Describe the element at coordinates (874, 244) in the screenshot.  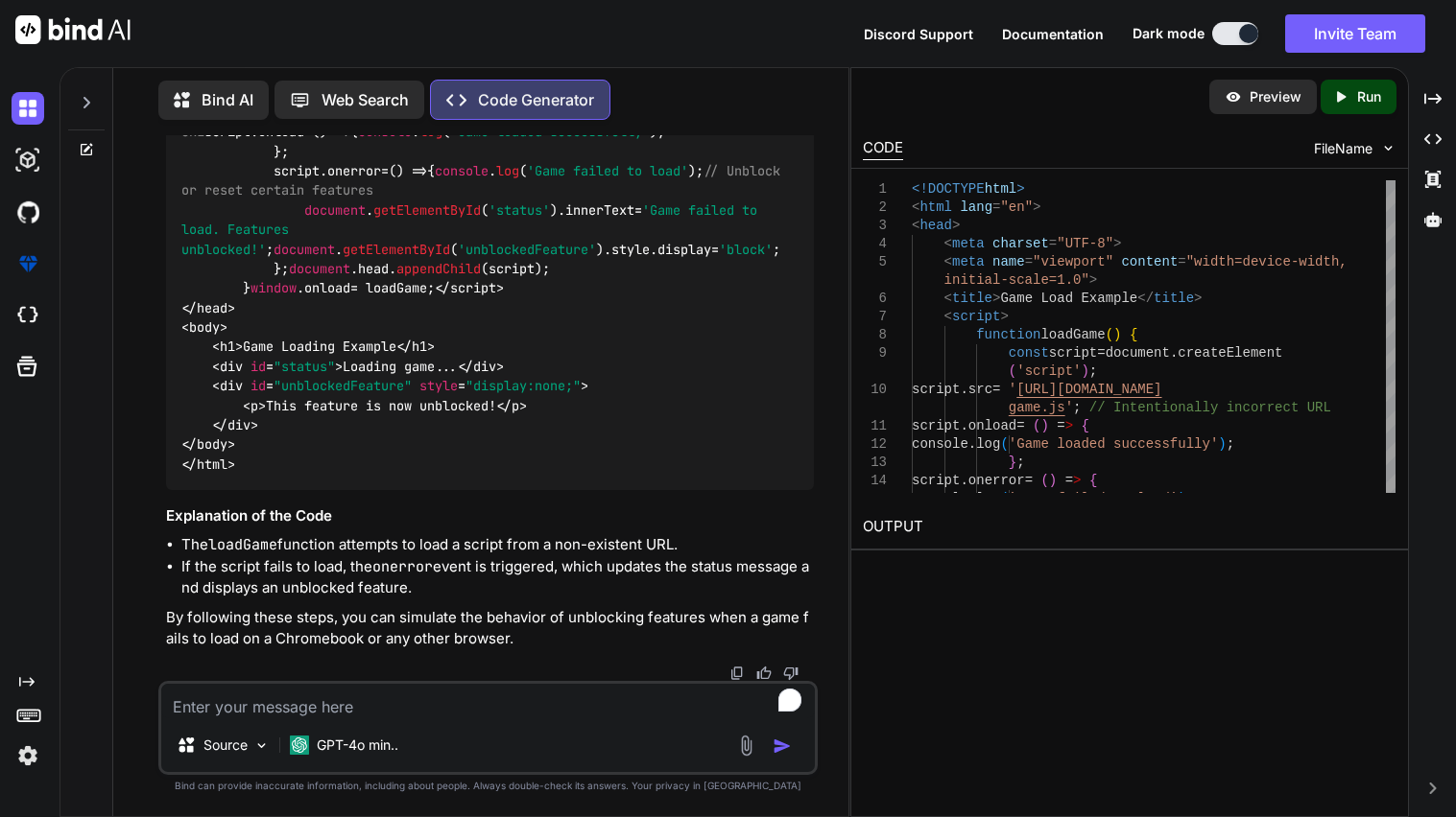
I see `div: 4` at that location.